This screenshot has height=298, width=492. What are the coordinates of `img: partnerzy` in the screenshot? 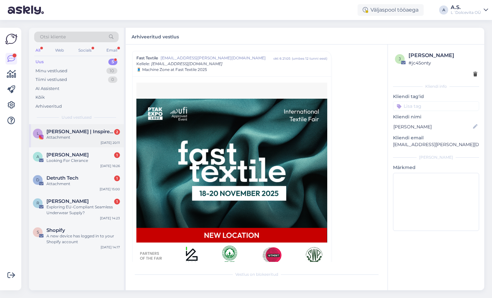 It's located at (232, 255).